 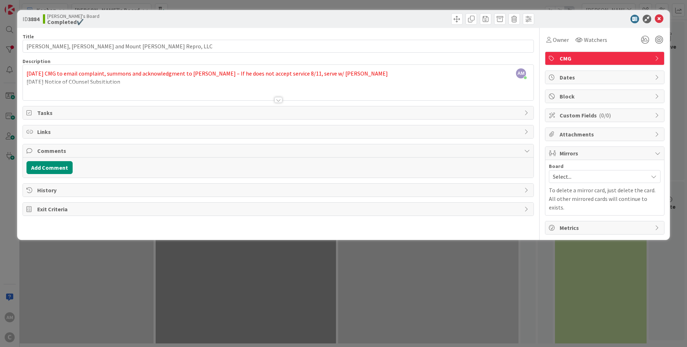 I want to click on b: 3884, so click(x=34, y=19).